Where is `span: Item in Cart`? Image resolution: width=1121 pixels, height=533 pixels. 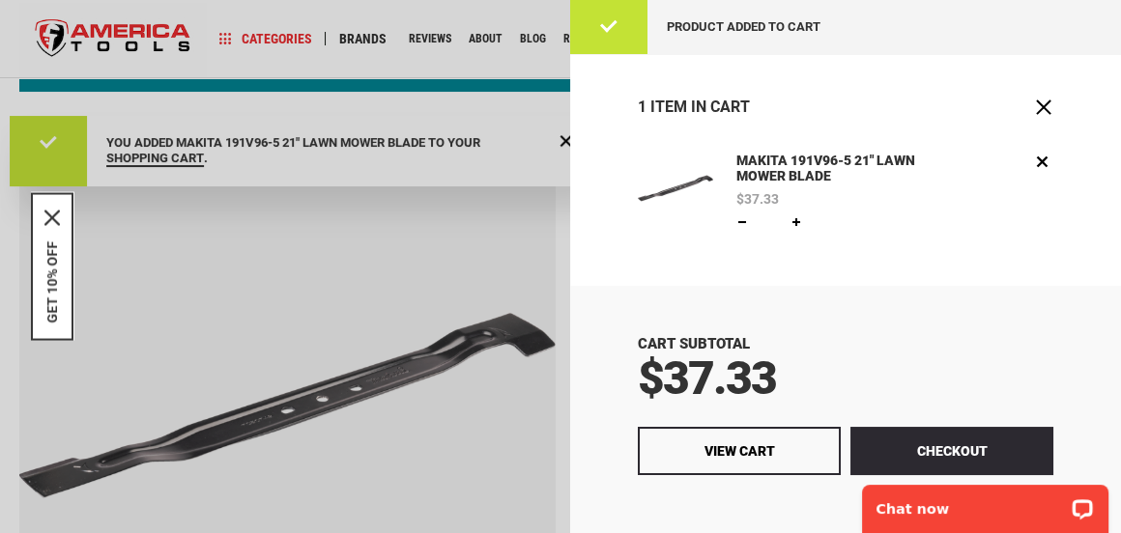
span: Item in Cart is located at coordinates (699, 106).